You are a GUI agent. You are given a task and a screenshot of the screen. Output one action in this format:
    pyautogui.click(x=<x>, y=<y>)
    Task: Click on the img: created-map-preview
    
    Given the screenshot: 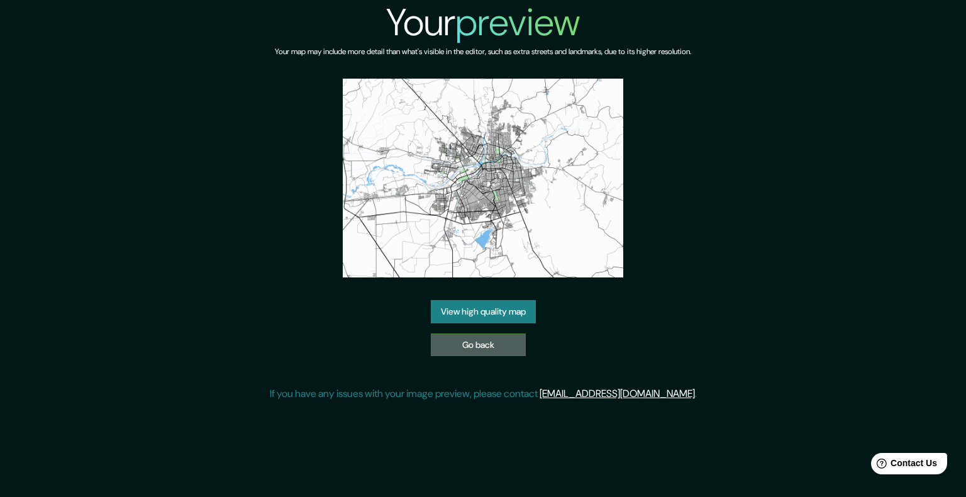 What is the action you would take?
    pyautogui.click(x=483, y=178)
    